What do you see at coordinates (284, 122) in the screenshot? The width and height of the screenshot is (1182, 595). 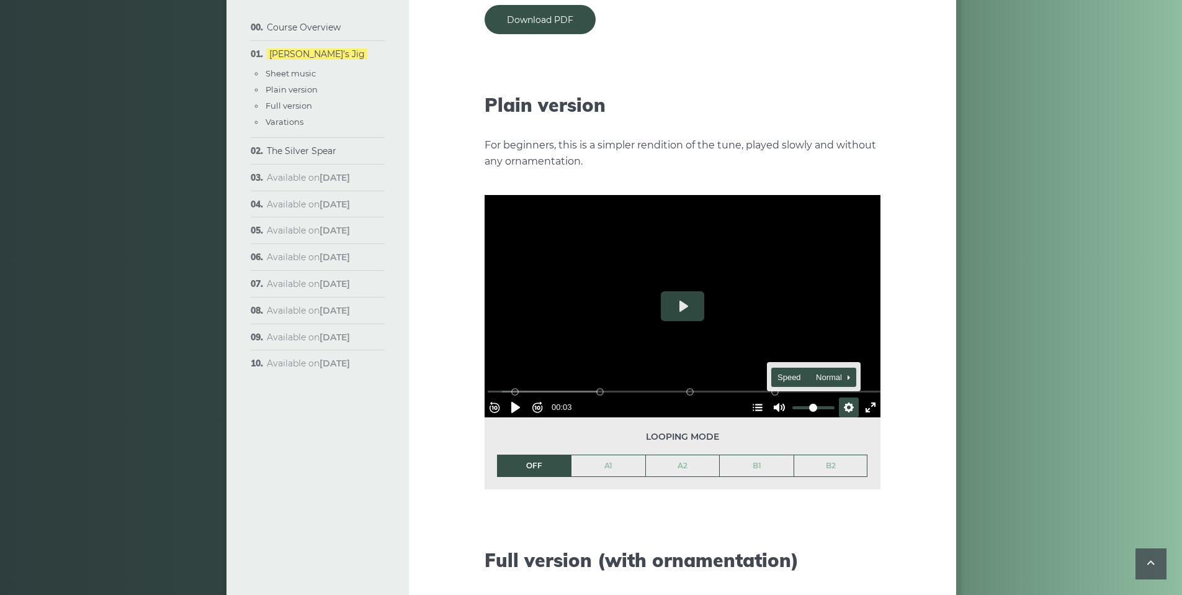 I see `a: Varations` at bounding box center [284, 122].